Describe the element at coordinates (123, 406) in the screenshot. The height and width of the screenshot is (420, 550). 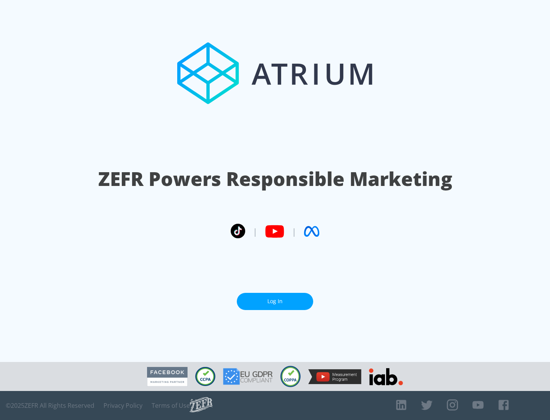
I see `a: Privacy Policy` at that location.